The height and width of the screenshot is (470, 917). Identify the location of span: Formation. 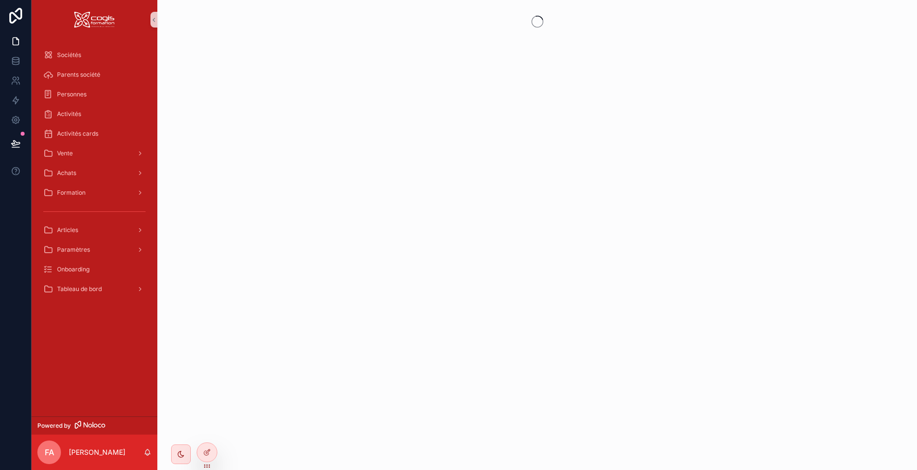
(71, 193).